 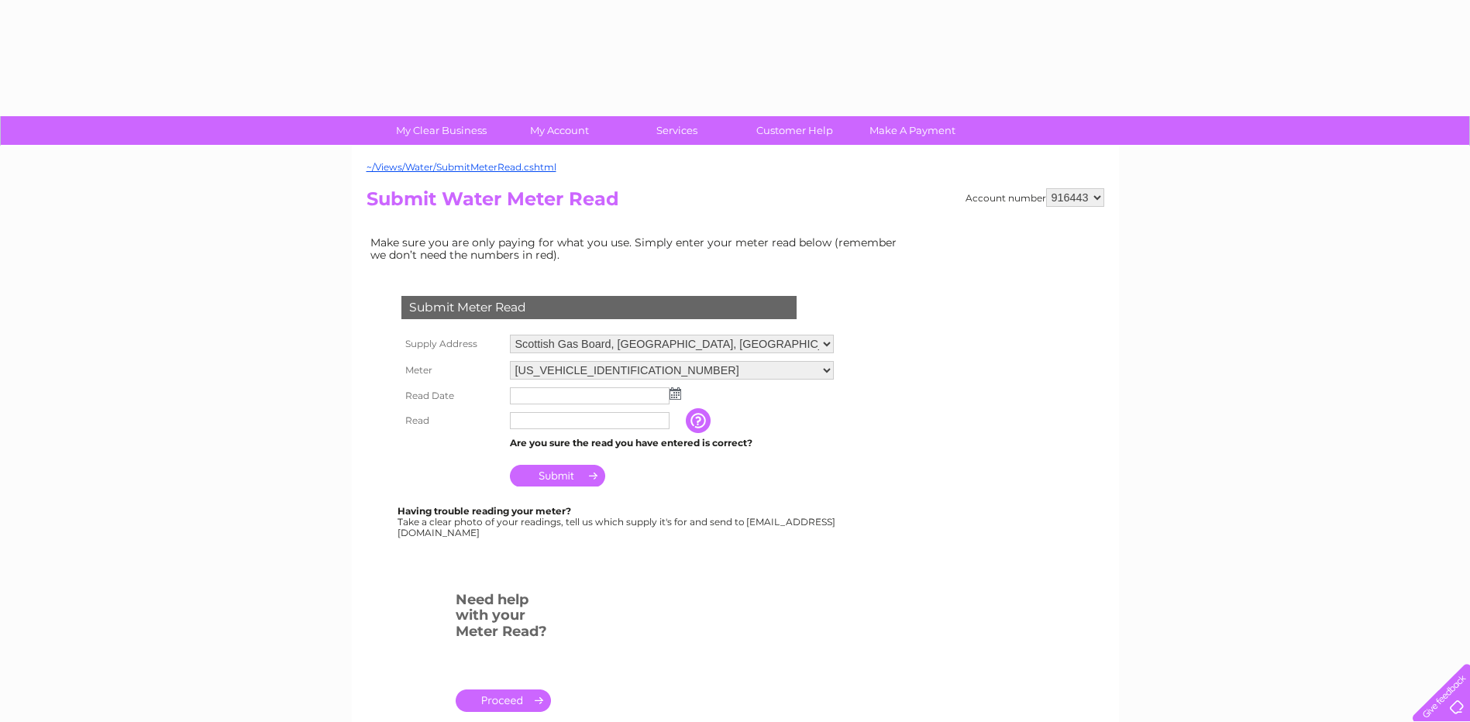 I want to click on h2: Submit Water Meter Read, so click(x=735, y=203).